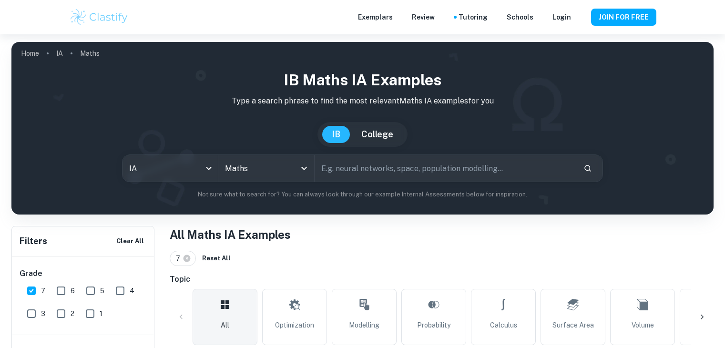 This screenshot has width=725, height=348. I want to click on img: Clastify logo, so click(99, 17).